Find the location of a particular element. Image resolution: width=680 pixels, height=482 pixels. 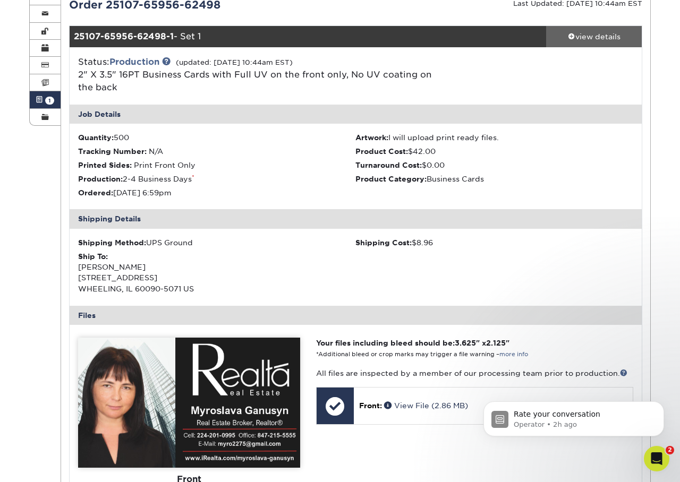

span: Front: is located at coordinates (370, 406).